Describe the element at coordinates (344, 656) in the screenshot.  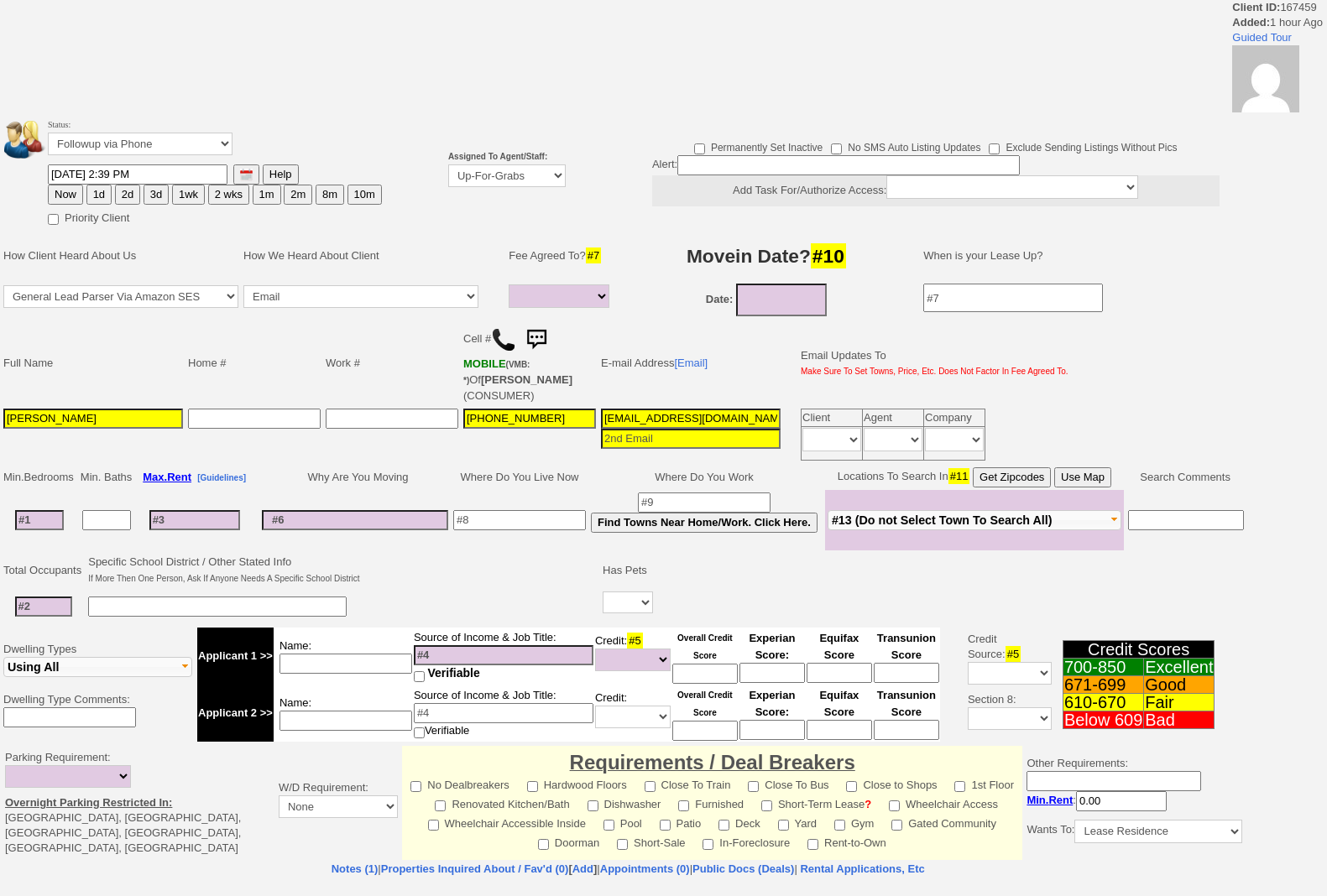
I see `td: Name:` at that location.